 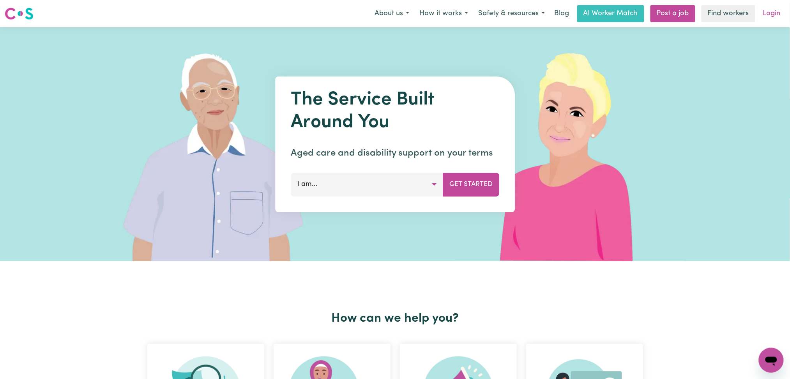 I want to click on button: Safety & resources, so click(x=511, y=14).